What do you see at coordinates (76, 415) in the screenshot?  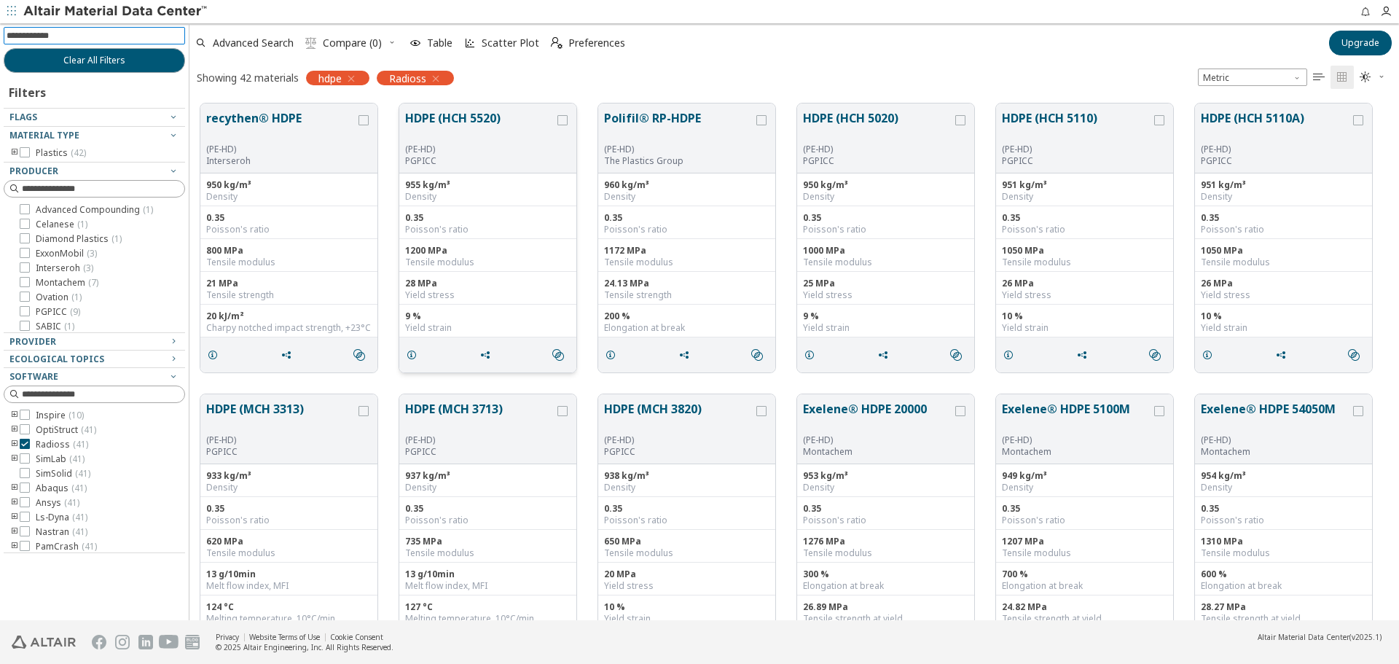 I see `span: ( 10 )` at bounding box center [76, 415].